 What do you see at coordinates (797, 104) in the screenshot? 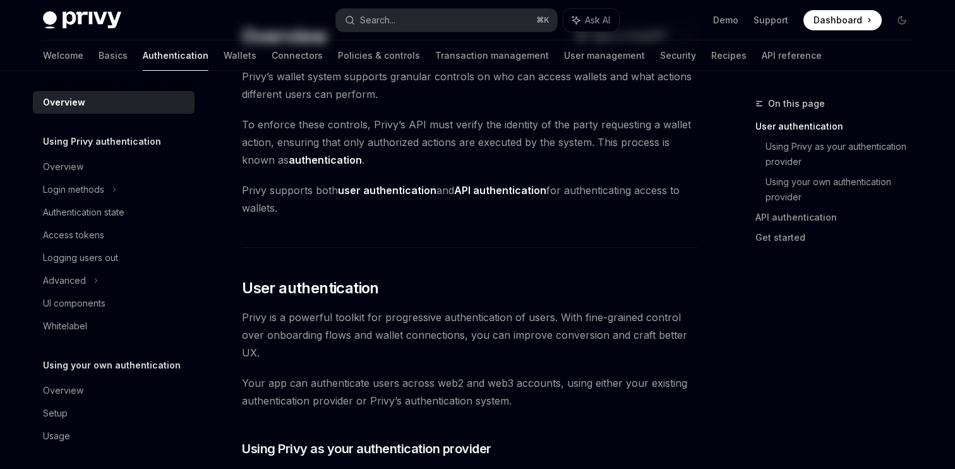
I see `span: On this page` at bounding box center [797, 104].